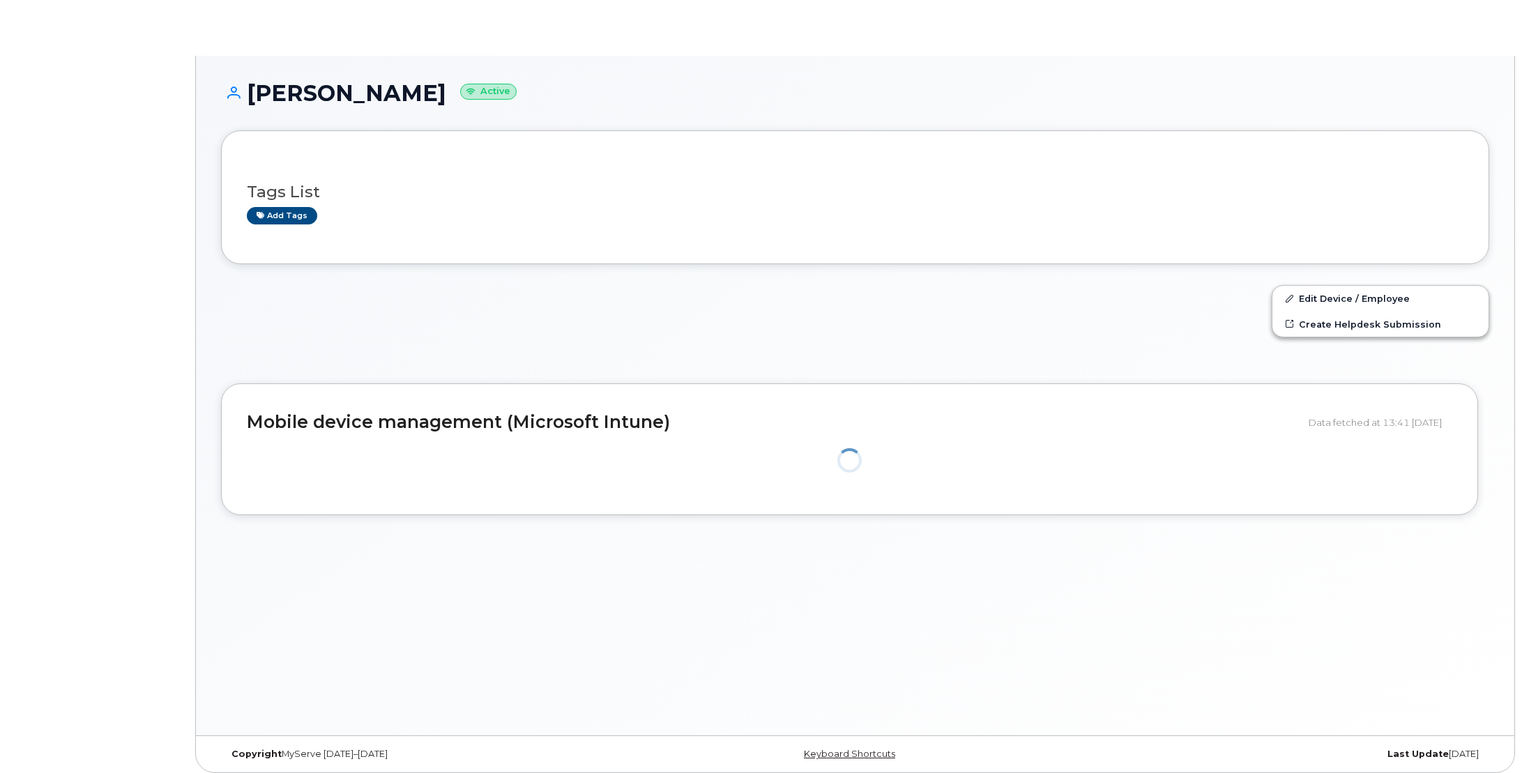 The height and width of the screenshot is (773, 1522). What do you see at coordinates (282, 215) in the screenshot?
I see `a: Add tags` at bounding box center [282, 215].